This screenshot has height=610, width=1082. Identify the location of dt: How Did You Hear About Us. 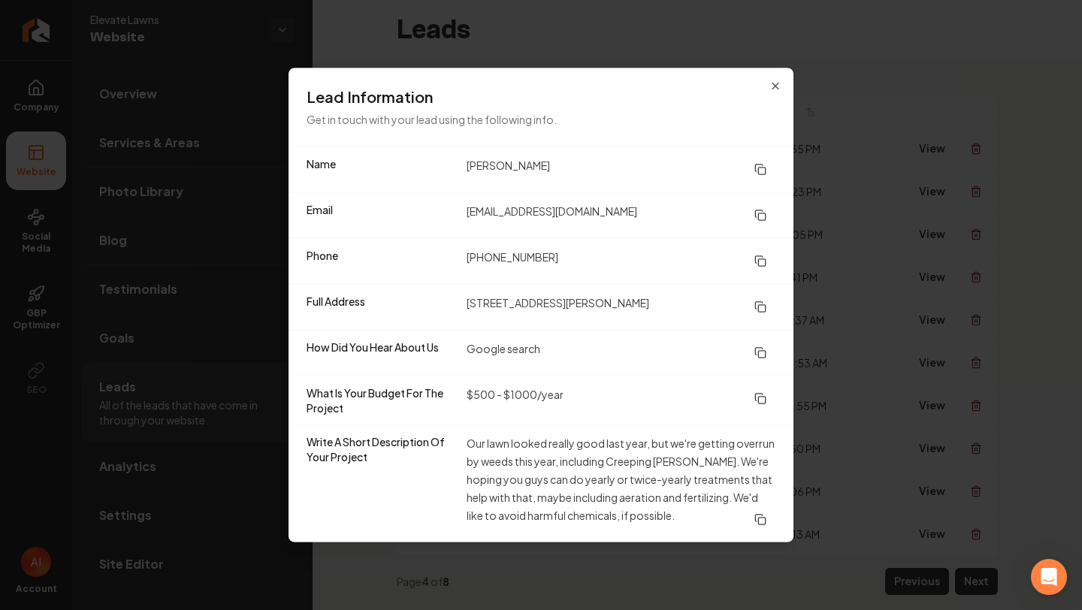
(380, 353).